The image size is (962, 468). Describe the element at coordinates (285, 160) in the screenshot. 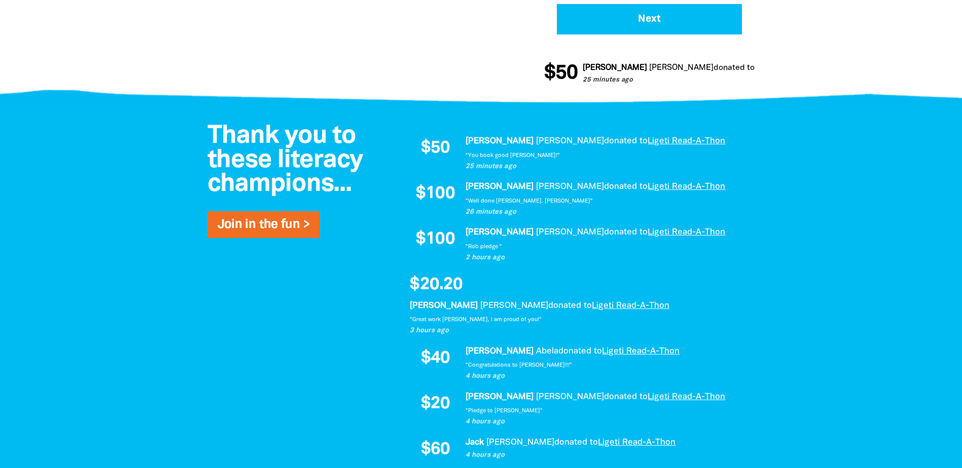

I see `span: Thank you to these literacy champions...` at that location.